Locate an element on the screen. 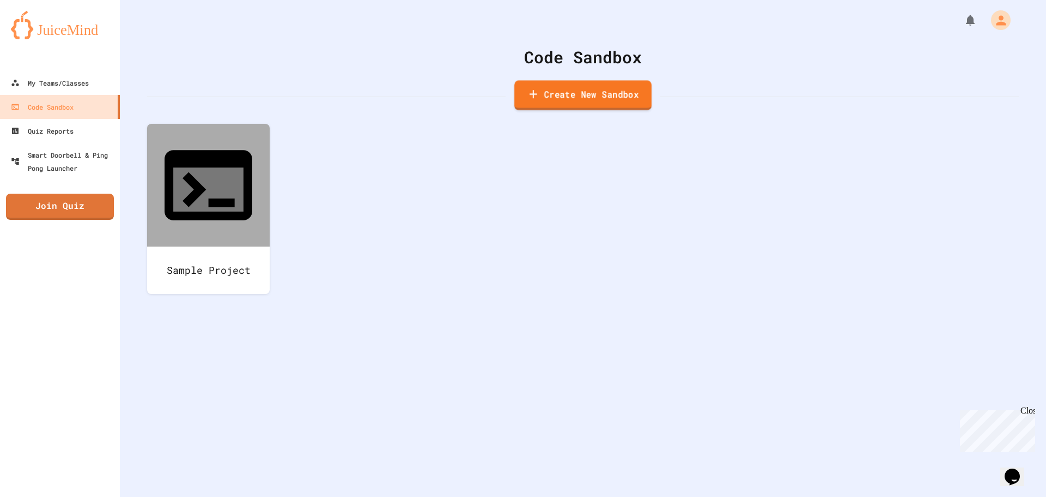 This screenshot has height=497, width=1046. div: My Account is located at coordinates (997, 20).